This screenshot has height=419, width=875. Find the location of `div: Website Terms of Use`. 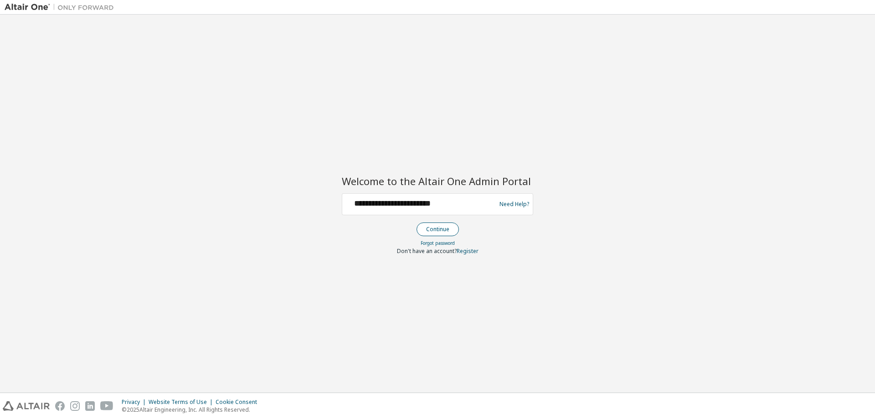

div: Website Terms of Use is located at coordinates (182, 402).